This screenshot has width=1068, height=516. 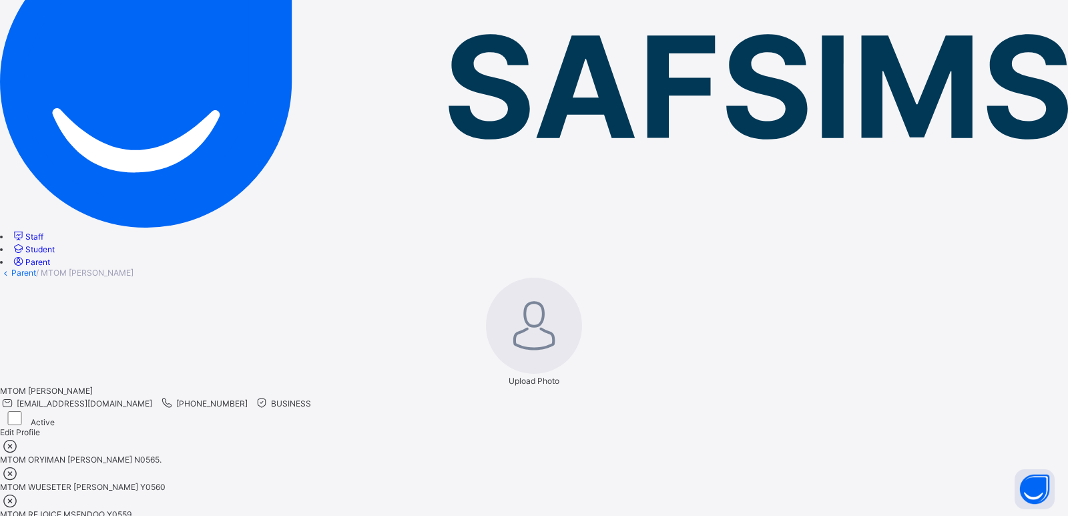 What do you see at coordinates (40, 249) in the screenshot?
I see `span: Student` at bounding box center [40, 249].